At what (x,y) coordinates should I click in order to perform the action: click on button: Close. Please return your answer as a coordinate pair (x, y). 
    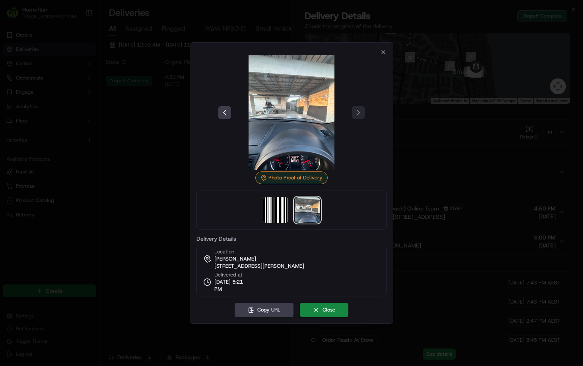
    Looking at the image, I should click on (324, 310).